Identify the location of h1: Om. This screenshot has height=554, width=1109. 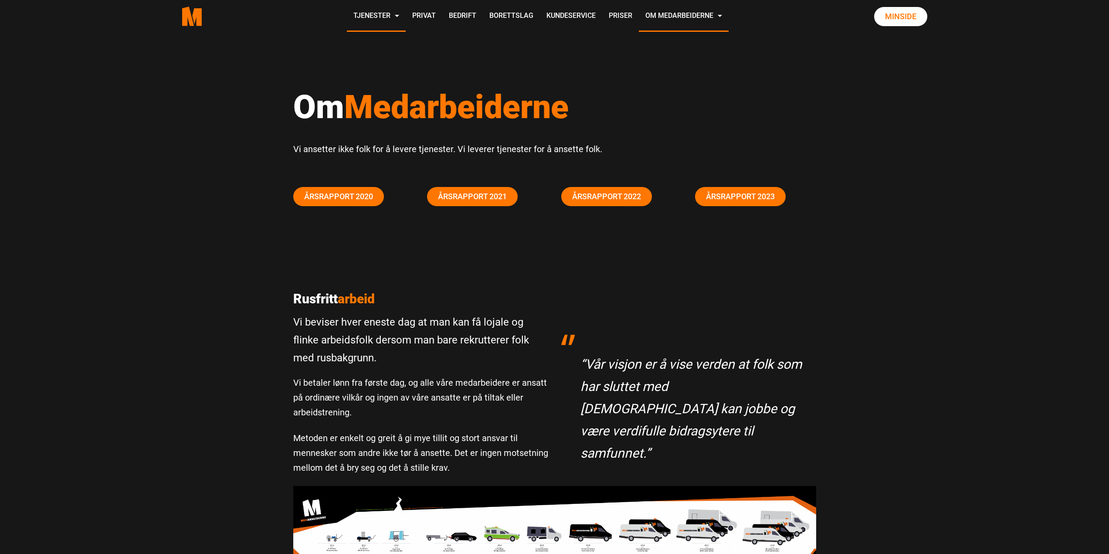
(555, 107).